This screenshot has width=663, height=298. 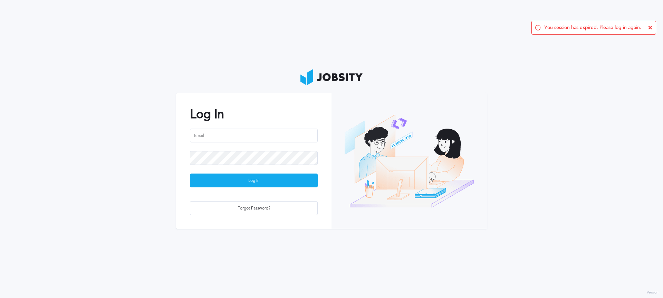 I want to click on span: You session has expired. Please log in again., so click(x=592, y=28).